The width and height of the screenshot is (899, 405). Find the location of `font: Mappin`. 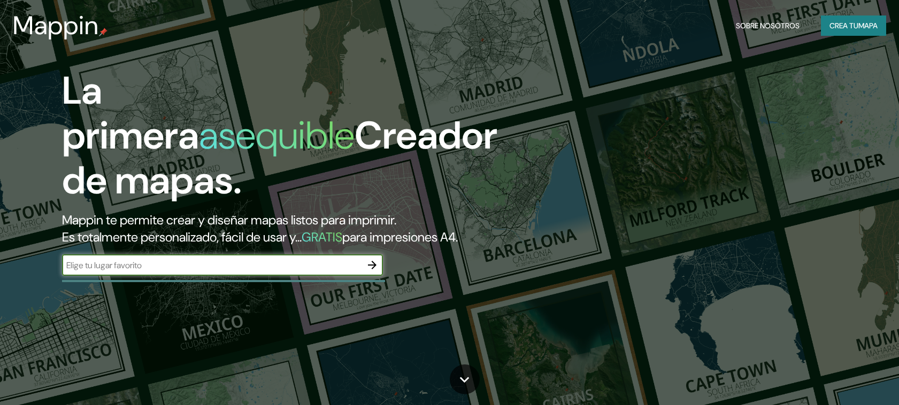

font: Mappin is located at coordinates (56, 25).